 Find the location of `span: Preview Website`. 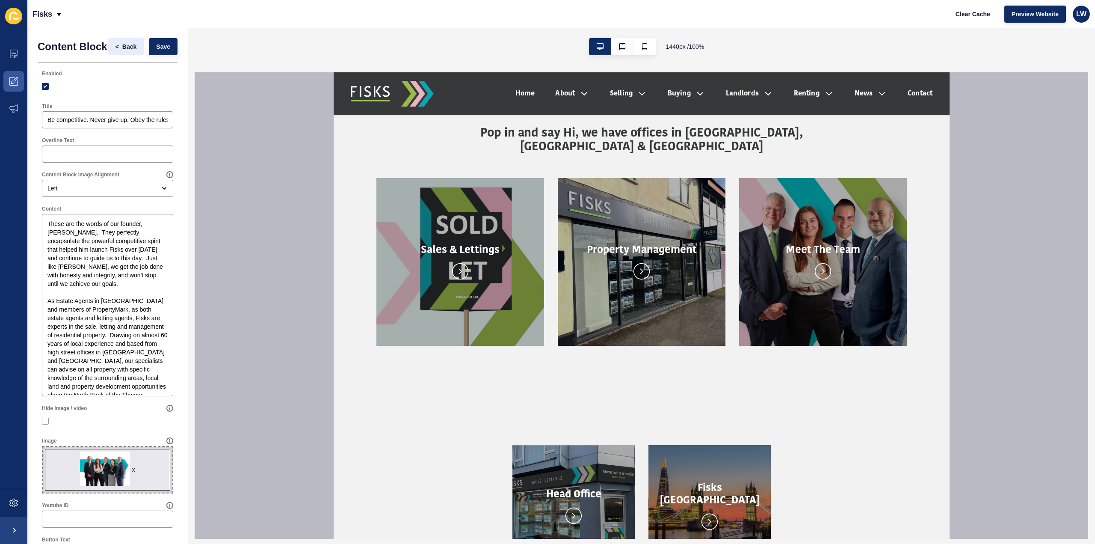

span: Preview Website is located at coordinates (1035, 14).